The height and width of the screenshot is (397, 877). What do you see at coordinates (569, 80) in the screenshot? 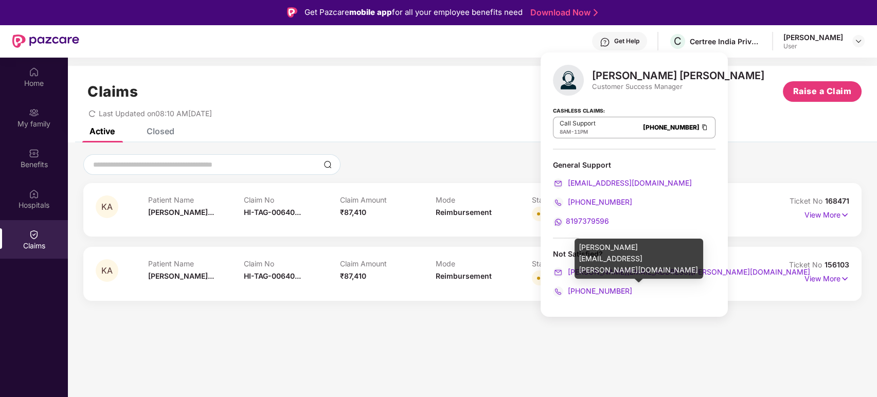
I see `img: svg+xml;base64,PHN2ZyB4bWxucz0iaHR0cDovL3d3dy53My5vcmcvMjAwMC9zdmciIHhtbG5zOnhsaW5rPSJodHRwOi8vd3...` at bounding box center [569, 80].